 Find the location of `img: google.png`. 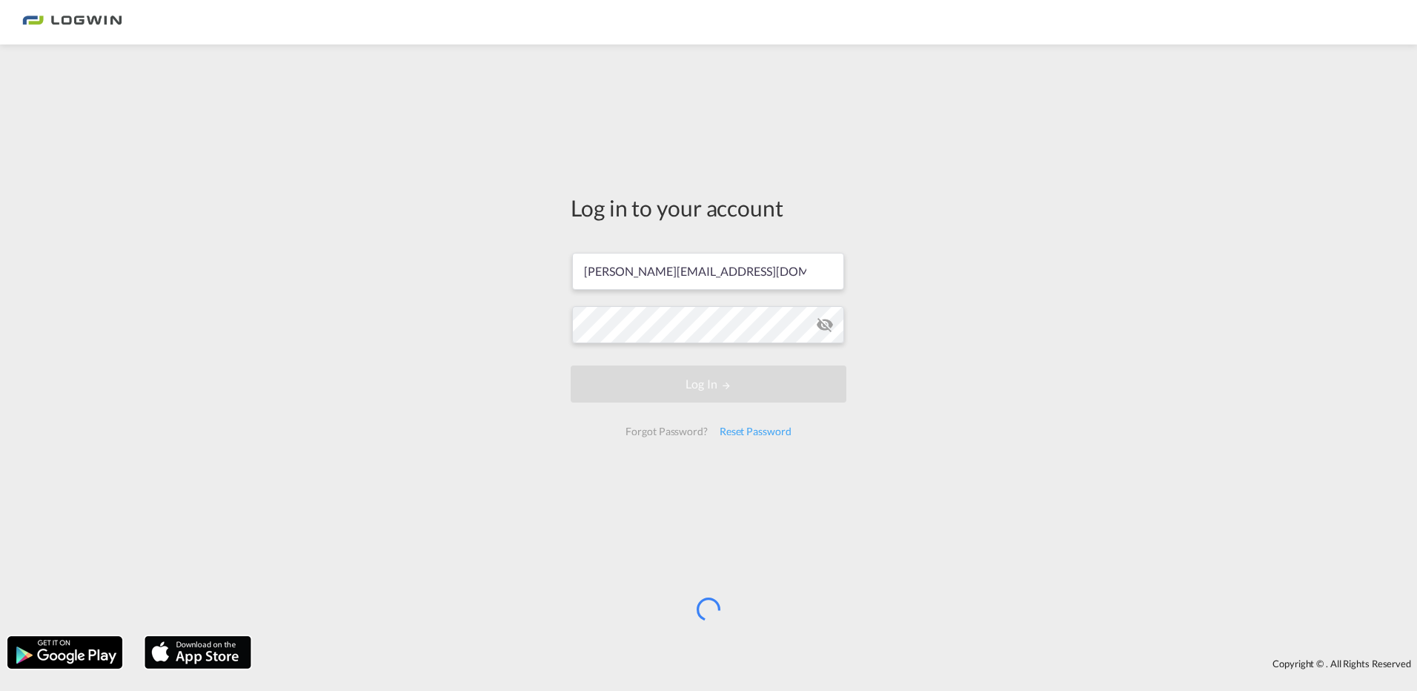

img: google.png is located at coordinates (64, 652).